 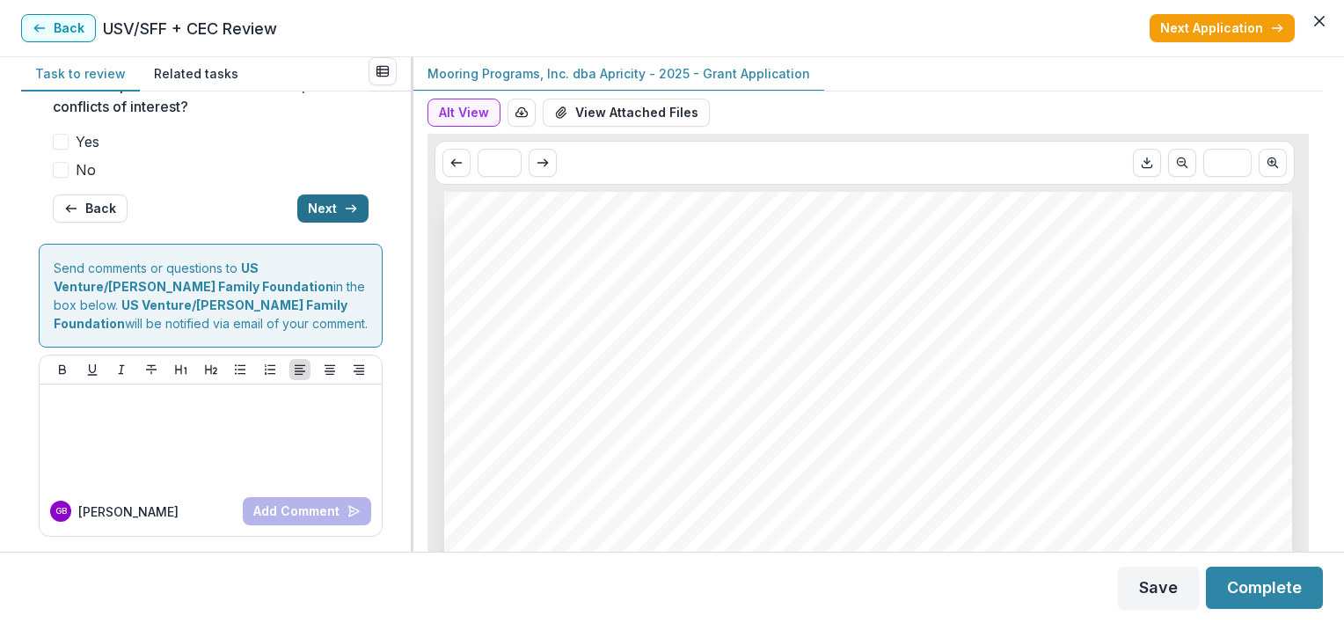 I want to click on button: Save, so click(x=1158, y=587).